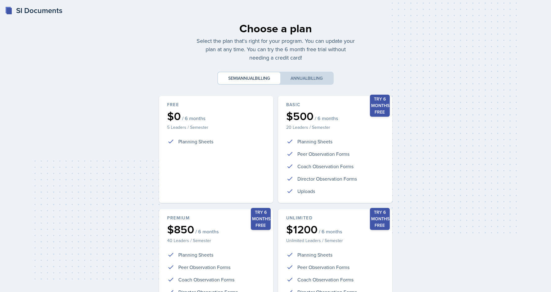 Image resolution: width=551 pixels, height=292 pixels. What do you see at coordinates (335, 217) in the screenshot?
I see `div: Unlimited` at bounding box center [335, 217].